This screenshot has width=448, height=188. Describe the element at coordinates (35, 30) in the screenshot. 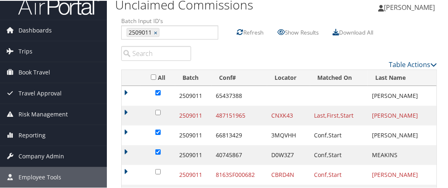

I see `span: Dashboards` at that location.